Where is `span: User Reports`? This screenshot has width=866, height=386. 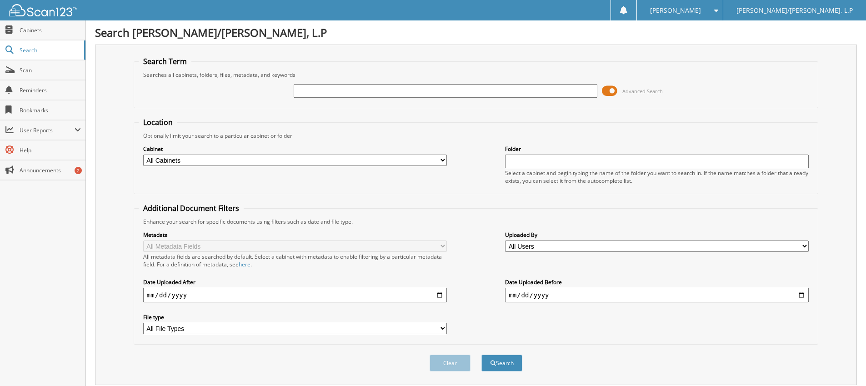 span: User Reports is located at coordinates (47, 130).